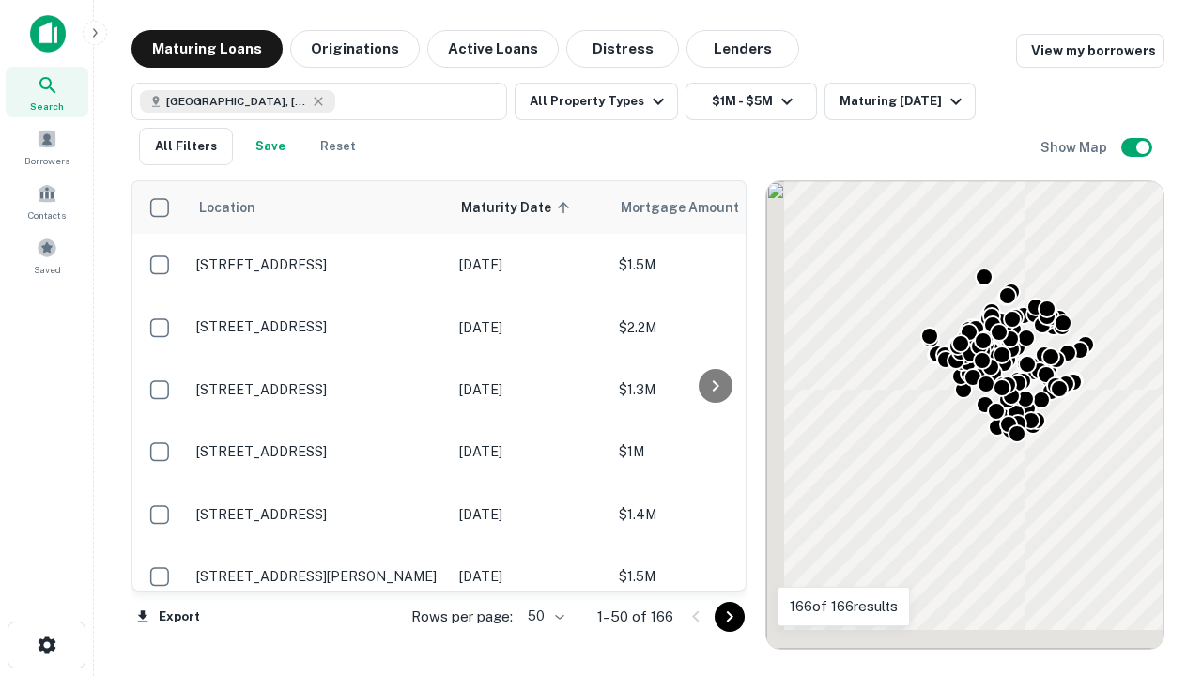 Image resolution: width=1202 pixels, height=676 pixels. Describe the element at coordinates (47, 201) in the screenshot. I see `div: Contacts` at that location.